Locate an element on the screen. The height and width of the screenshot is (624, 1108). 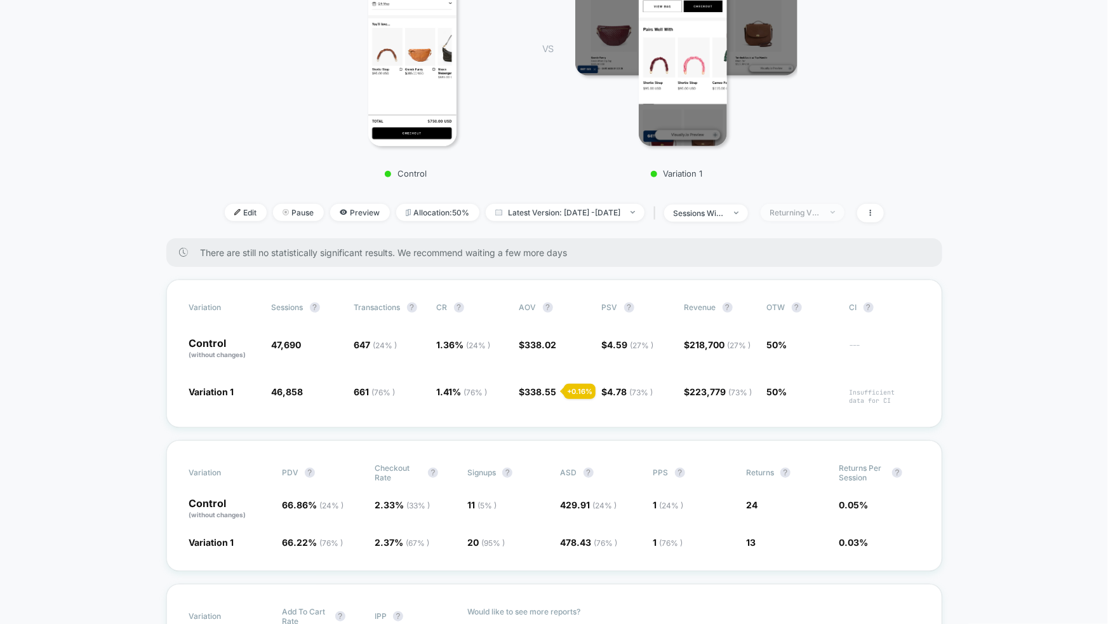
span: ( 5 % ) is located at coordinates (487, 505).